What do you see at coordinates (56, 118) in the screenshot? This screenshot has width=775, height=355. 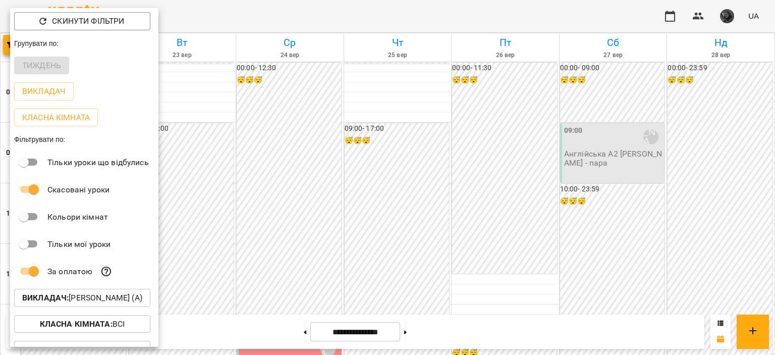 I see `button: Класна кімната` at bounding box center [56, 118].